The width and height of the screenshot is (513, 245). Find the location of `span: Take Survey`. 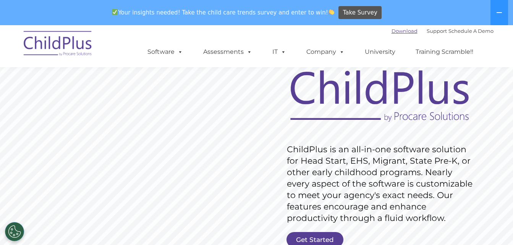

span: Take Survey is located at coordinates (360, 13).